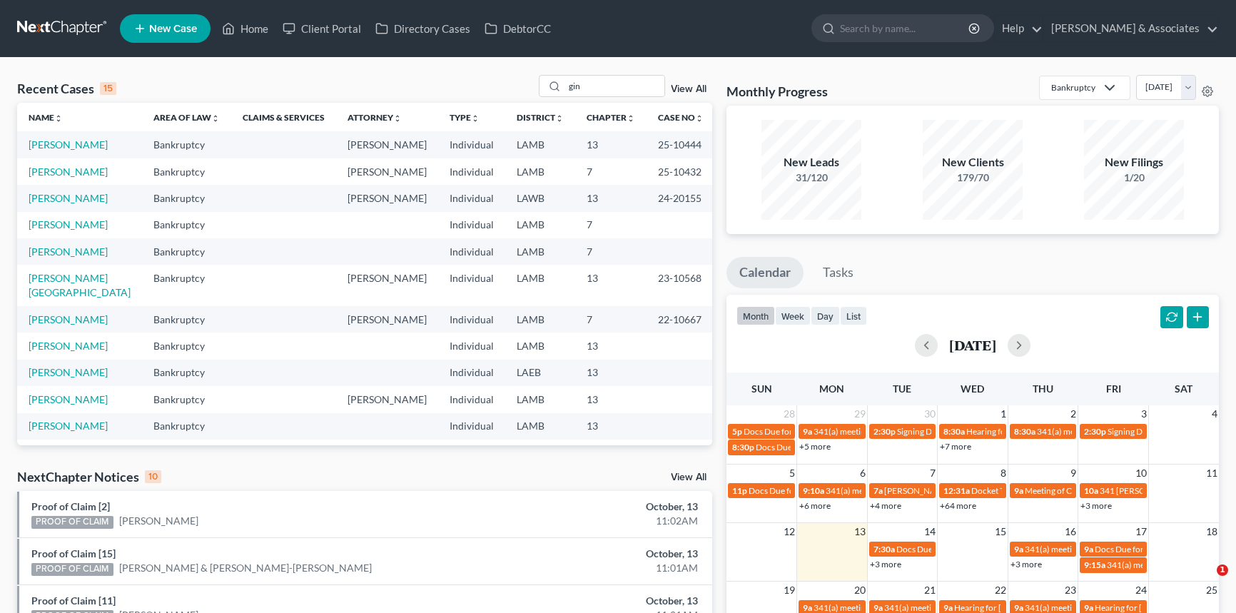 Image resolution: width=1236 pixels, height=613 pixels. What do you see at coordinates (245, 29) in the screenshot?
I see `a: Home` at bounding box center [245, 29].